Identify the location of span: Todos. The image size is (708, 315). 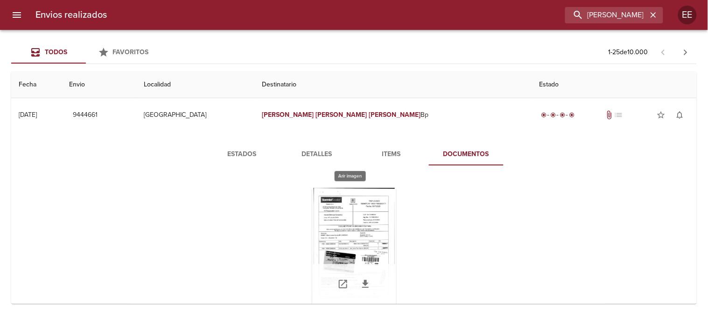
(56, 52).